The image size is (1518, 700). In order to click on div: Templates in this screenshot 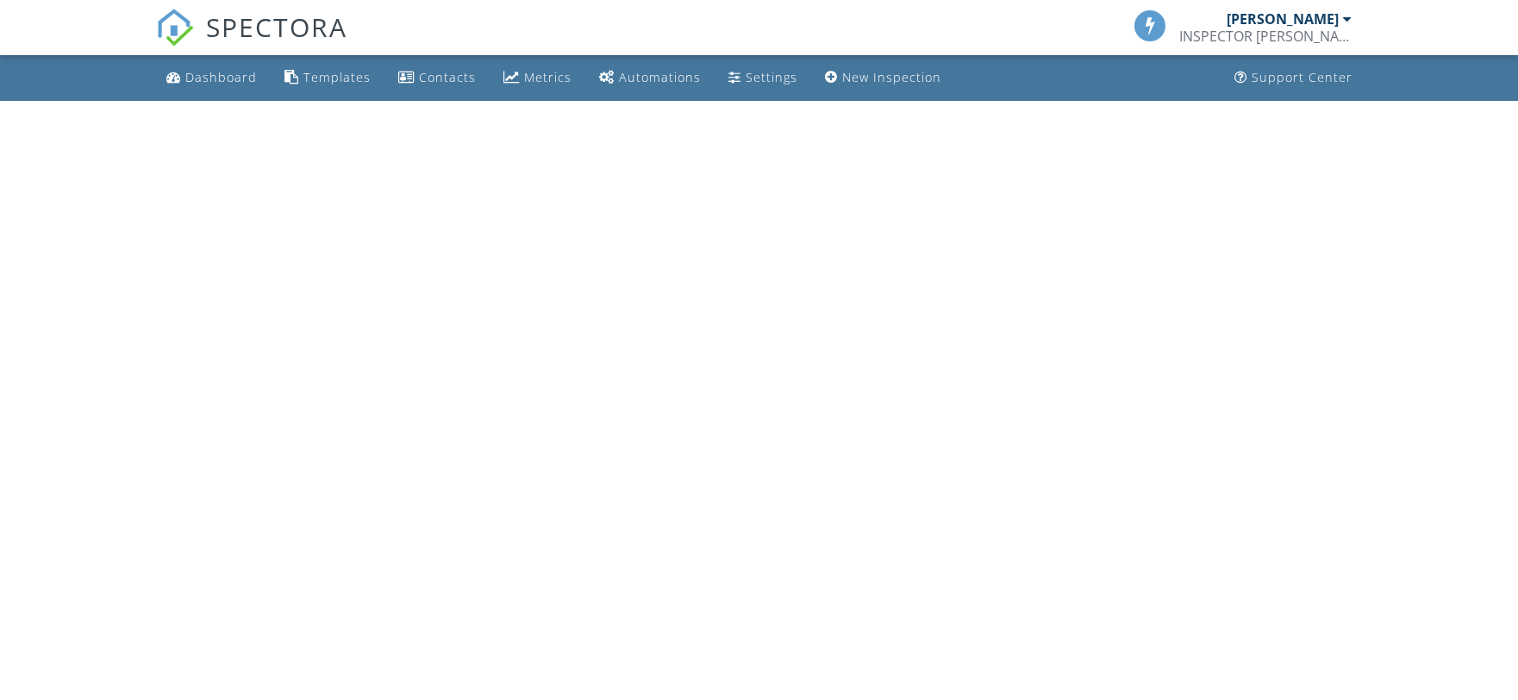, I will do `click(337, 77)`.